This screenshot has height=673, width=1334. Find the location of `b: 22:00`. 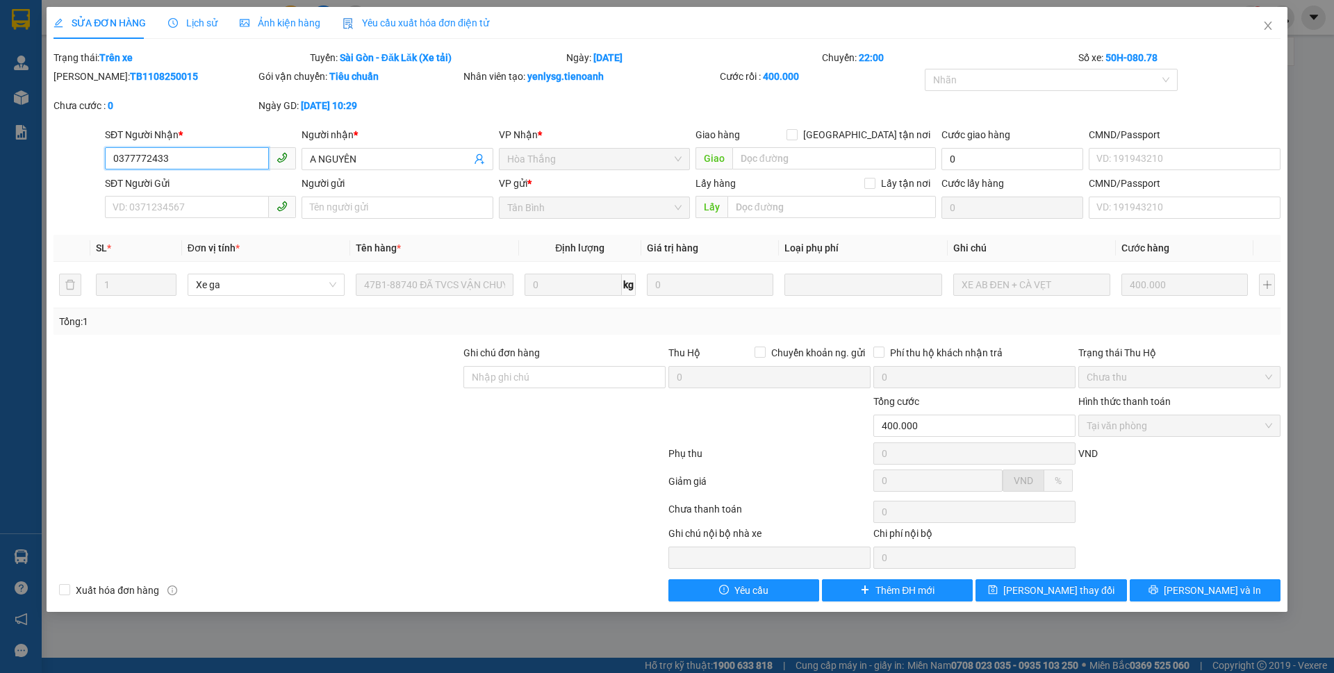

b: 22:00 is located at coordinates (871, 58).